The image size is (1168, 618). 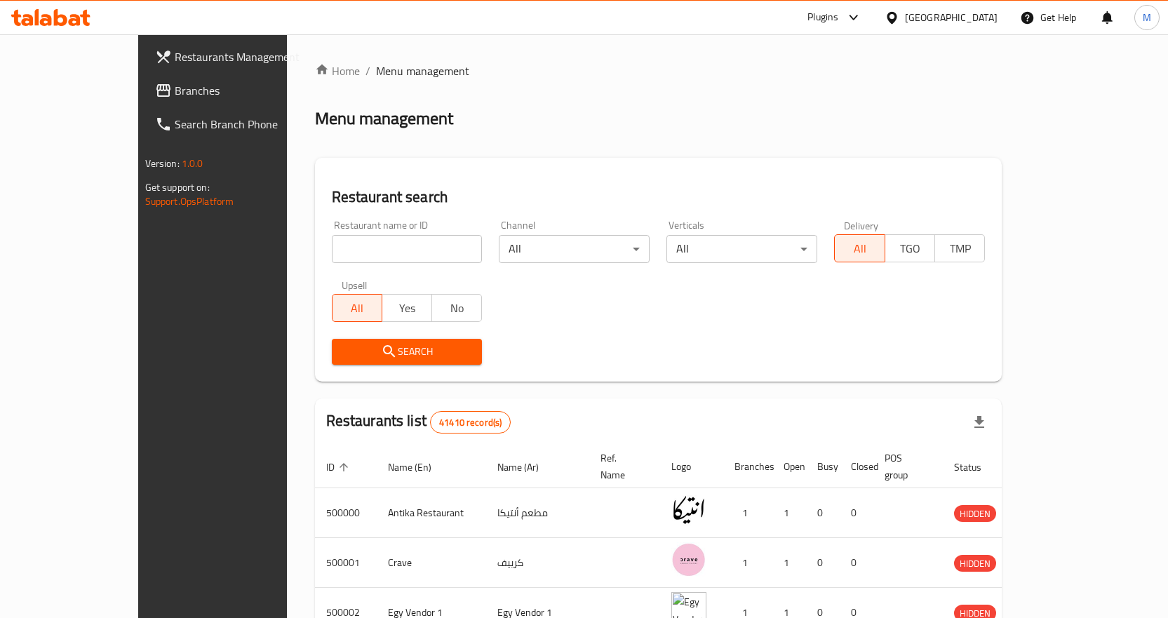 I want to click on td: Crave, so click(x=432, y=563).